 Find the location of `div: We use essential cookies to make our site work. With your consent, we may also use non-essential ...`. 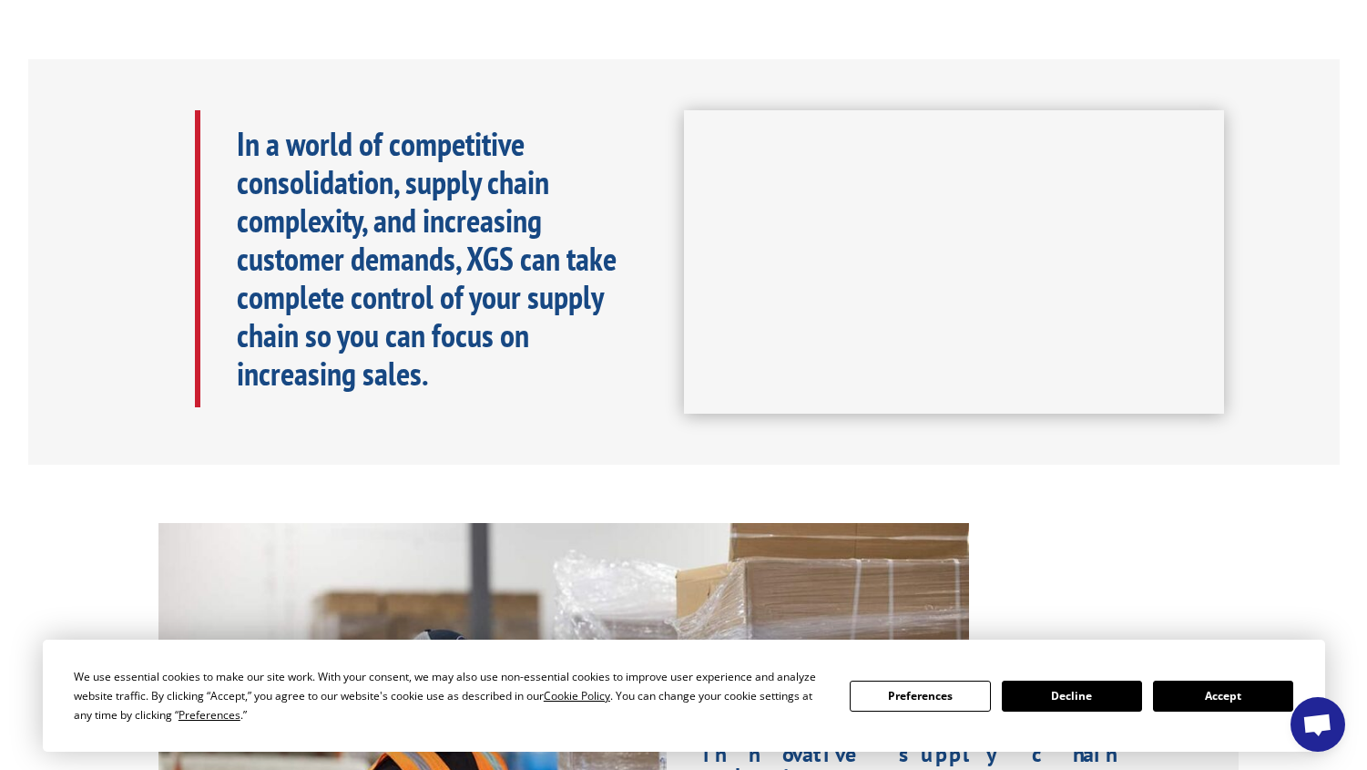

div: We use essential cookies to make our site work. With your consent, we may also use non-essential ... is located at coordinates (451, 695).